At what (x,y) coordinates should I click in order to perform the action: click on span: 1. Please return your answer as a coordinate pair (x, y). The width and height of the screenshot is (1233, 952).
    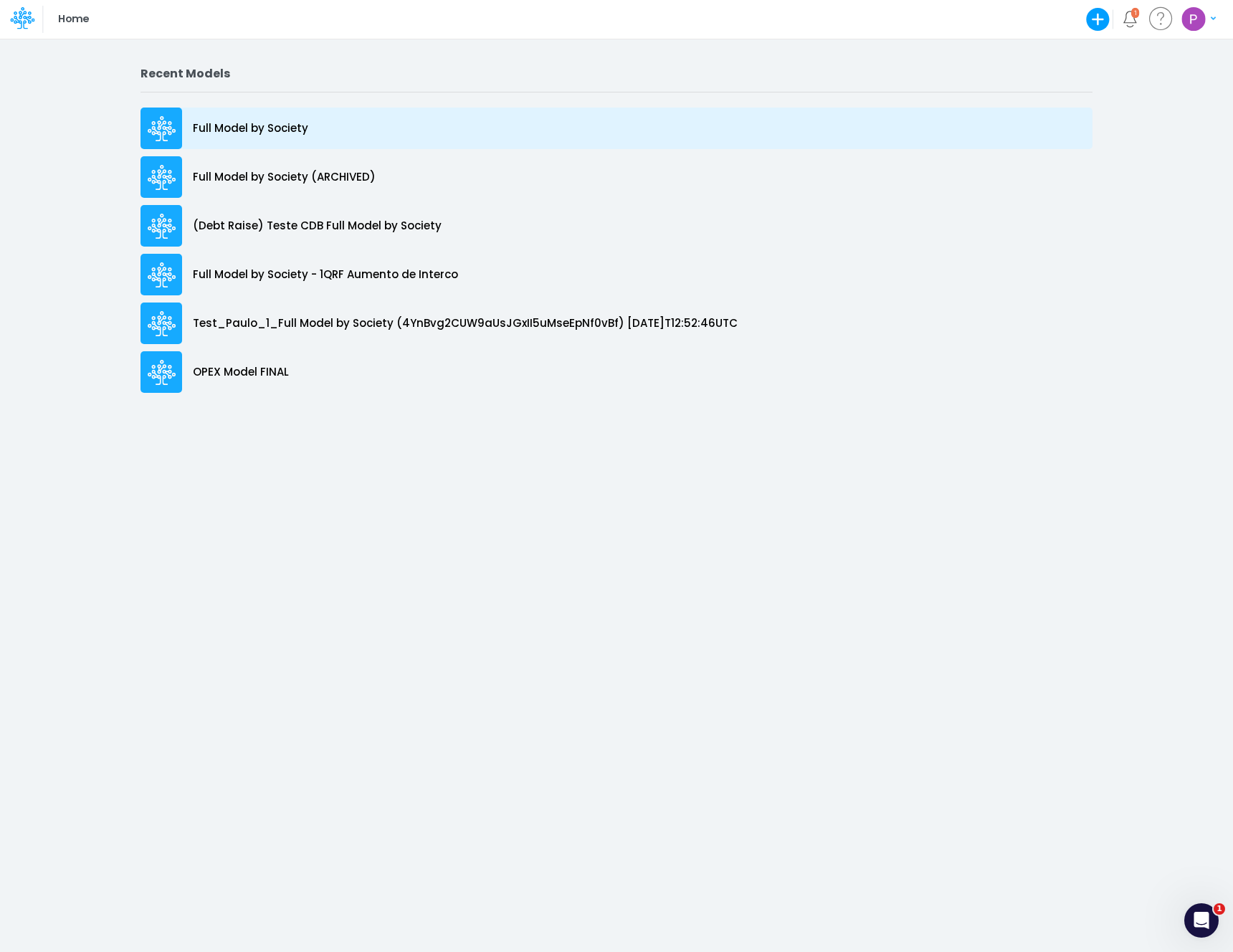
    Looking at the image, I should click on (1220, 909).